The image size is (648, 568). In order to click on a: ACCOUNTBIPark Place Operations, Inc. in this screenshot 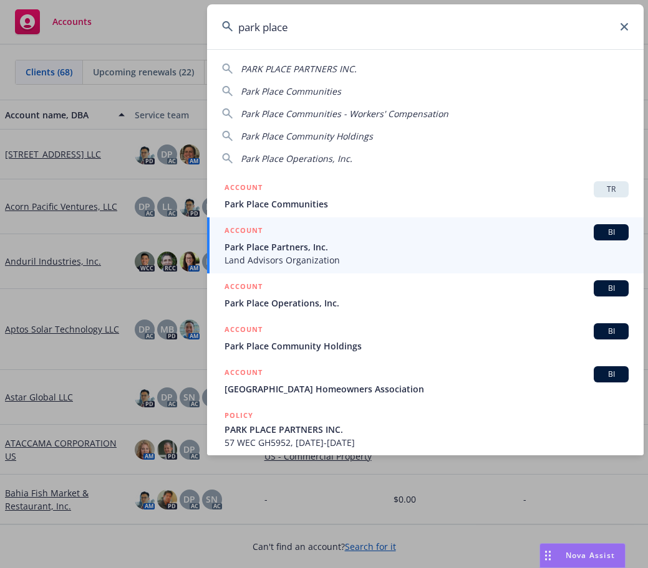, I will do `click(425, 295)`.